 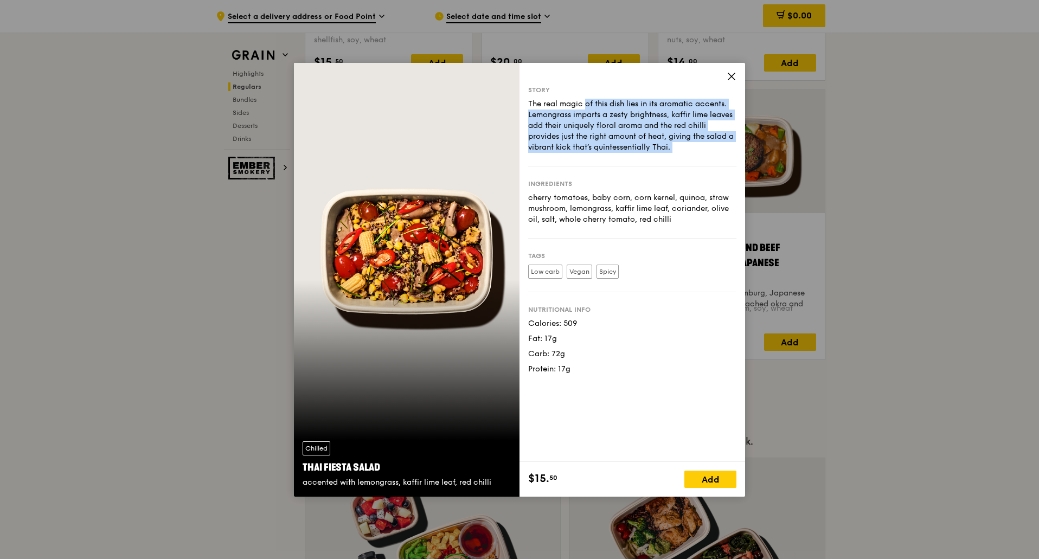 What do you see at coordinates (632, 184) in the screenshot?
I see `div: Ingredients` at bounding box center [632, 184].